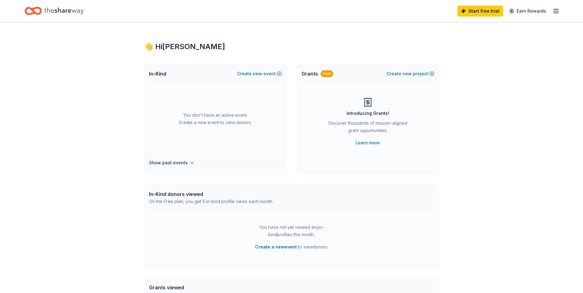 The height and width of the screenshot is (293, 583). Describe the element at coordinates (291, 231) in the screenshot. I see `div: You have not yet viewed any in-kind profiles this month.` at that location.